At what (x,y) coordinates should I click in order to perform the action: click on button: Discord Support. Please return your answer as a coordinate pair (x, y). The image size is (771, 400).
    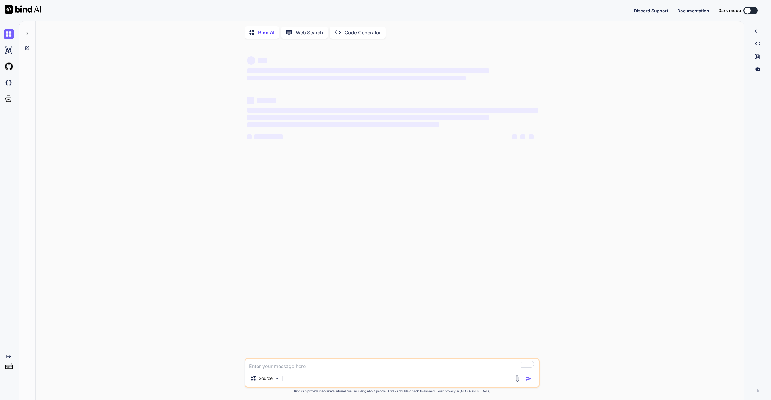
    Looking at the image, I should click on (651, 11).